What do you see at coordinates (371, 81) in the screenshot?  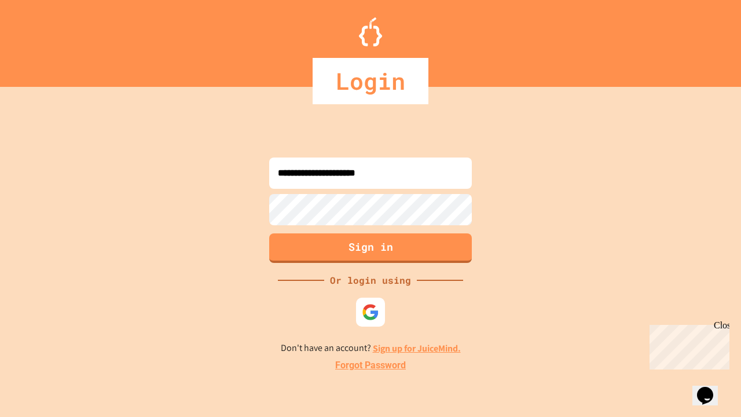 I see `div: Login` at bounding box center [371, 81].